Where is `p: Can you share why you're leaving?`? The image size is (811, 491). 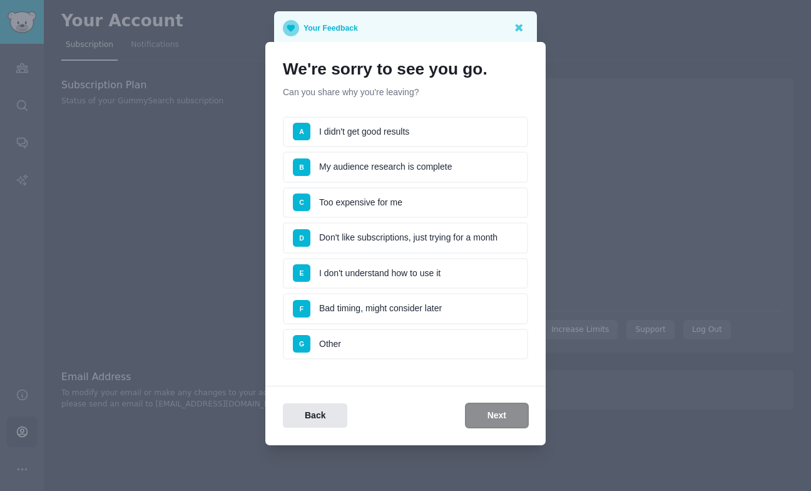 p: Can you share why you're leaving? is located at coordinates (406, 92).